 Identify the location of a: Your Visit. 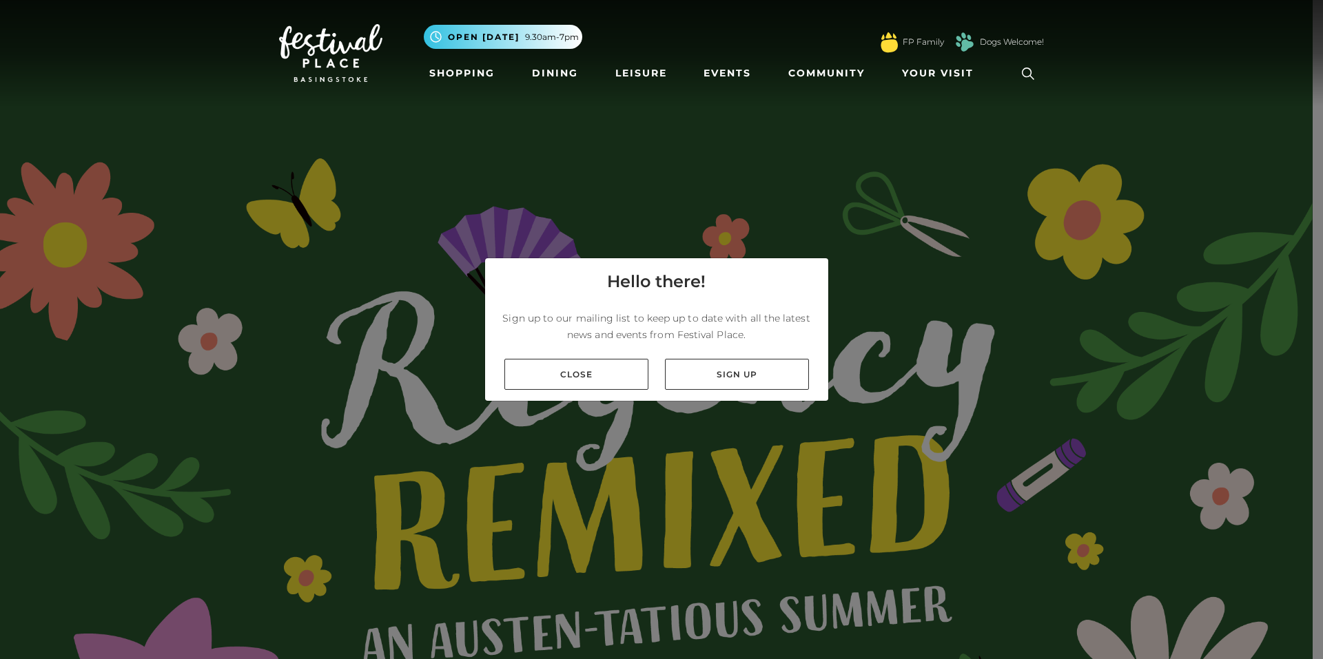
(941, 73).